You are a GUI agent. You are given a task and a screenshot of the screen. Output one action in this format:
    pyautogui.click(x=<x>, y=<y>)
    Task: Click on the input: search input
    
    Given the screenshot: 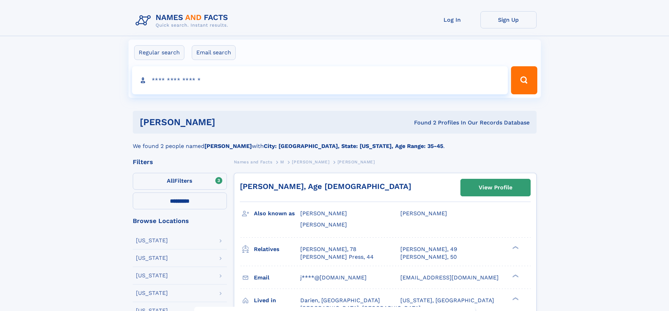 What is the action you would take?
    pyautogui.click(x=320, y=80)
    